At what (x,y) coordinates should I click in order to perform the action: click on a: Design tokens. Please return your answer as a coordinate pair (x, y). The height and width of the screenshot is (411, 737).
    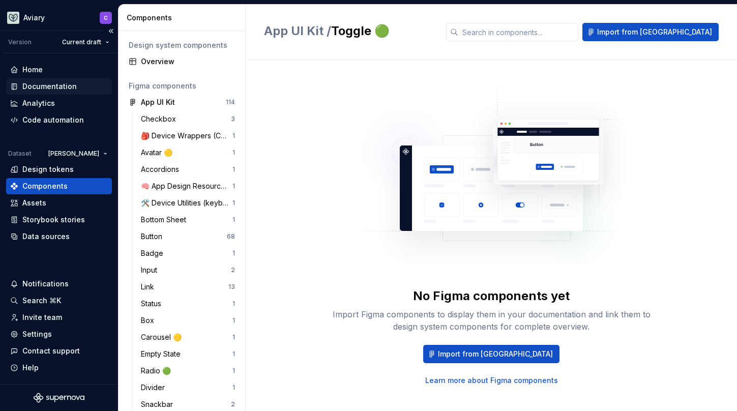
    Looking at the image, I should click on (59, 169).